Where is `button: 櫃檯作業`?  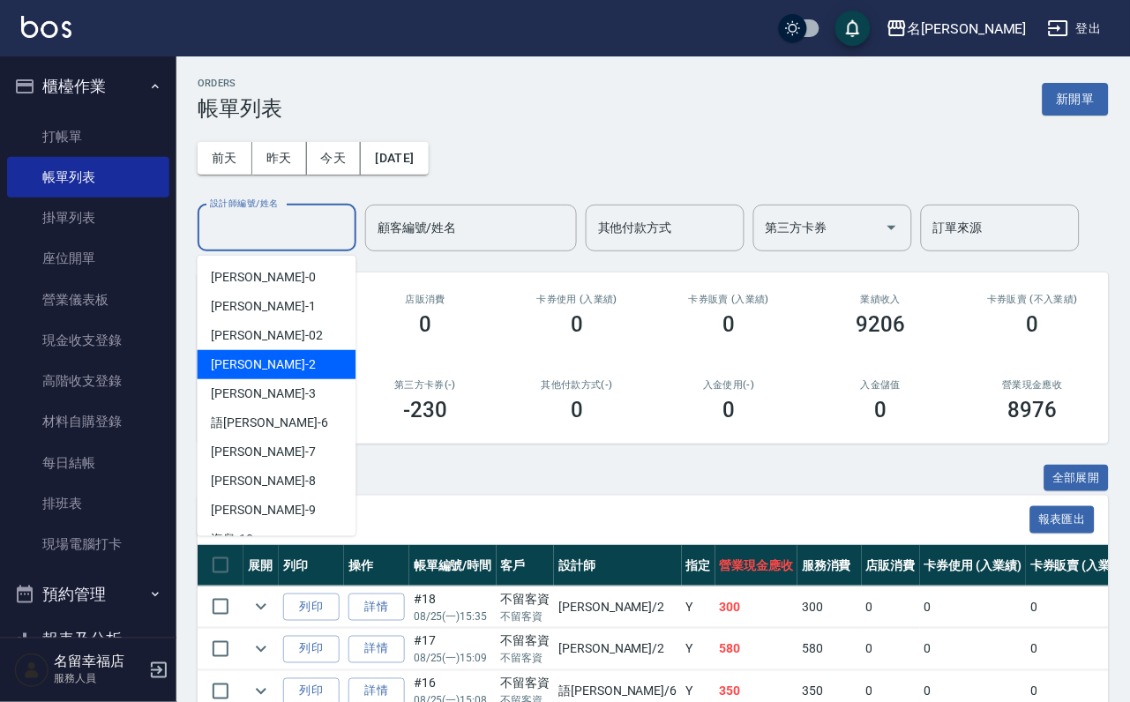 button: 櫃檯作業 is located at coordinates (88, 86).